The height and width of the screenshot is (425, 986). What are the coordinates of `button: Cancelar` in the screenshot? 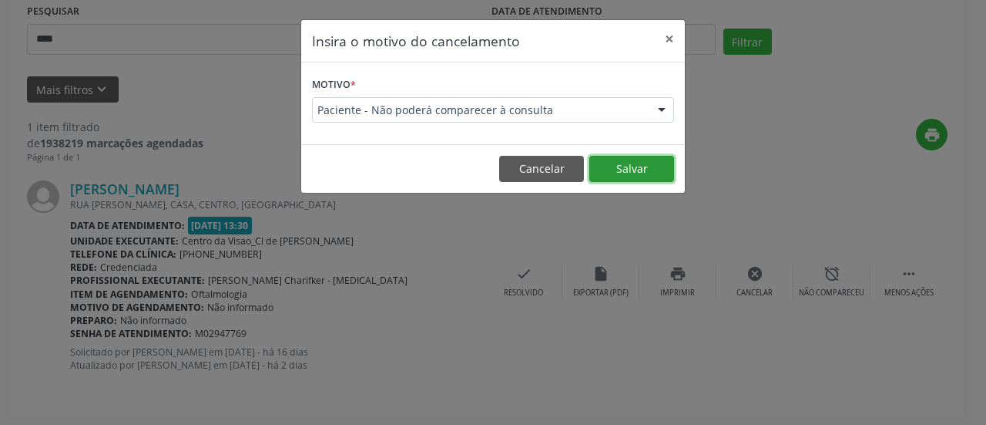 It's located at (542, 169).